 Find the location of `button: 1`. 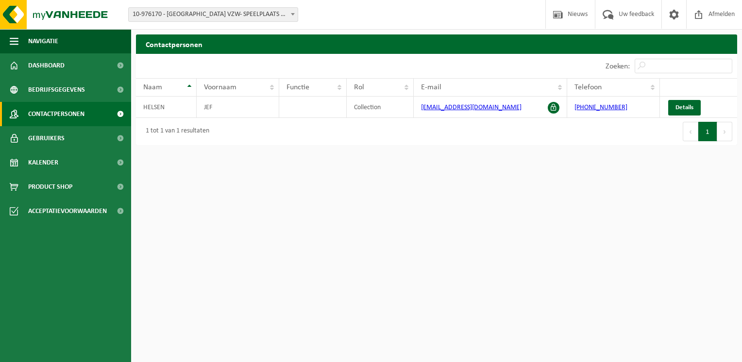

button: 1 is located at coordinates (707, 132).